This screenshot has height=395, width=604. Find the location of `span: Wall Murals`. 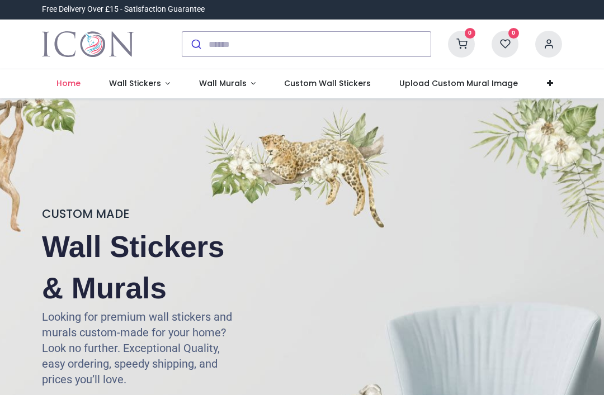

span: Wall Murals is located at coordinates (223, 83).